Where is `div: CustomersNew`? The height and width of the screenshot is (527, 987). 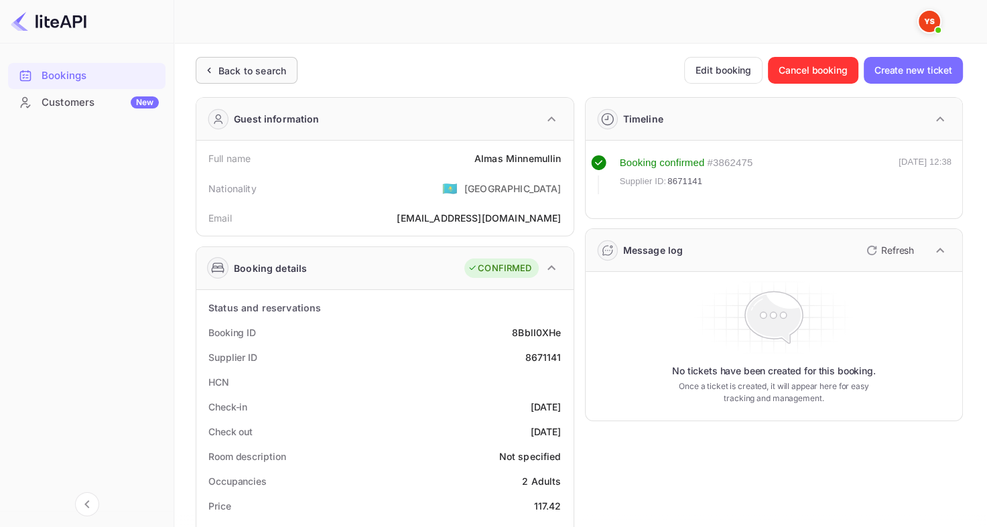
div: CustomersNew is located at coordinates (86, 103).